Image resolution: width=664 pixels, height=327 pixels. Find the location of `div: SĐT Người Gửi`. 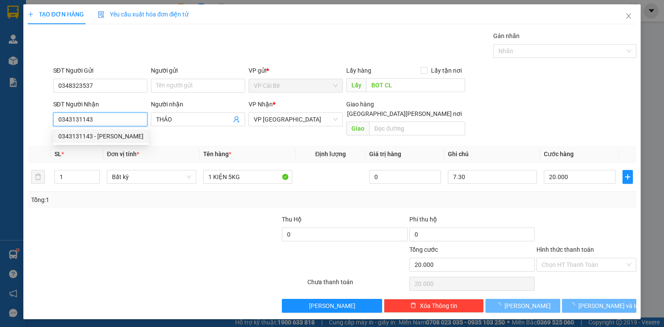

div: SĐT Người Gửi is located at coordinates (100, 70).